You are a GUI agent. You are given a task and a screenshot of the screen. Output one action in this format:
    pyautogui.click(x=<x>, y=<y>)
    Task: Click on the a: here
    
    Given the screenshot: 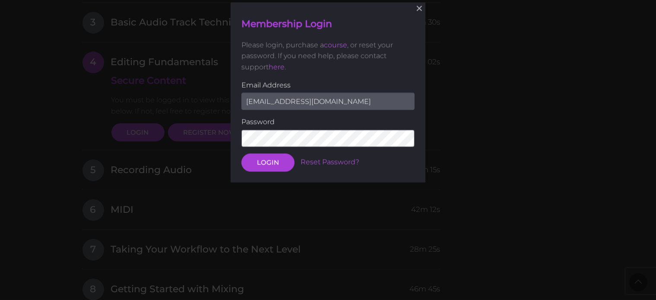 What is the action you would take?
    pyautogui.click(x=276, y=67)
    